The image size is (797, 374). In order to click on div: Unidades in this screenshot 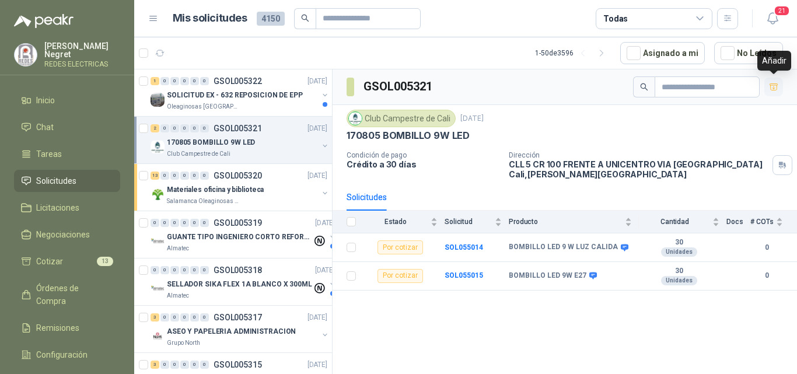, I will do `click(679, 252)`.